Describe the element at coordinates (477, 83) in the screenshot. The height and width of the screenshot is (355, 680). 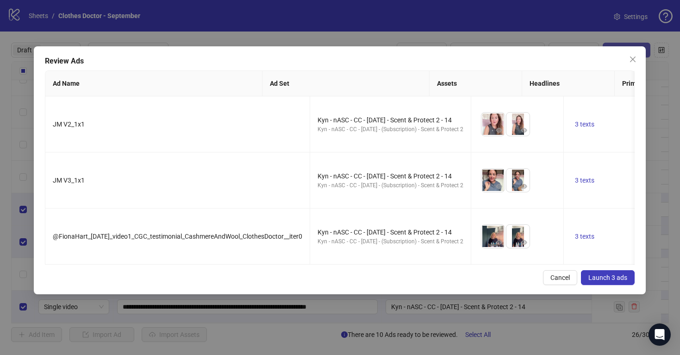
I see `th: Assets` at that location.